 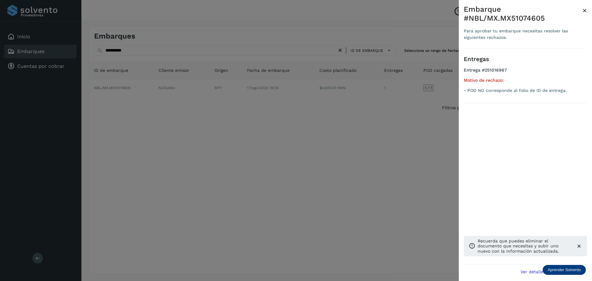 What do you see at coordinates (584, 10) in the screenshot?
I see `button: Close` at bounding box center [584, 10].